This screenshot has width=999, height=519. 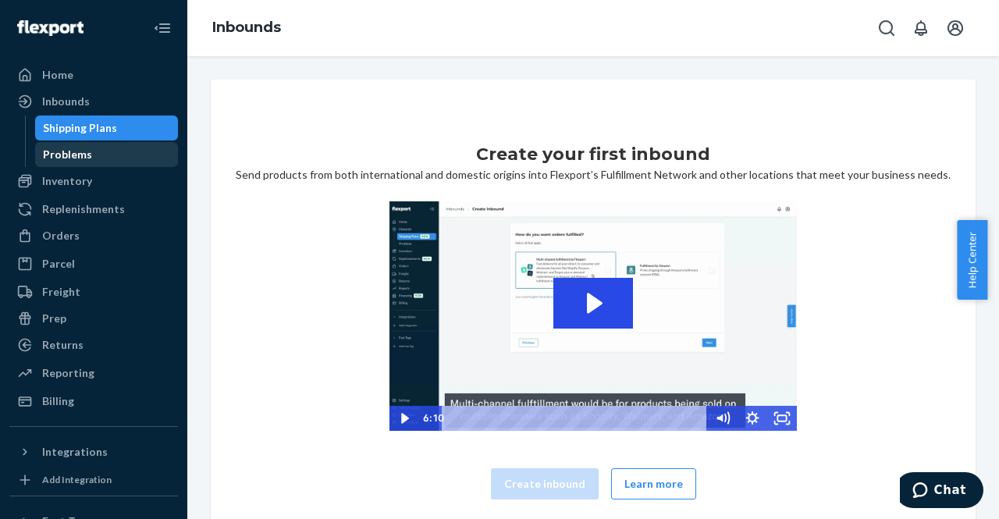 What do you see at coordinates (54, 318) in the screenshot?
I see `div: Prep` at bounding box center [54, 318].